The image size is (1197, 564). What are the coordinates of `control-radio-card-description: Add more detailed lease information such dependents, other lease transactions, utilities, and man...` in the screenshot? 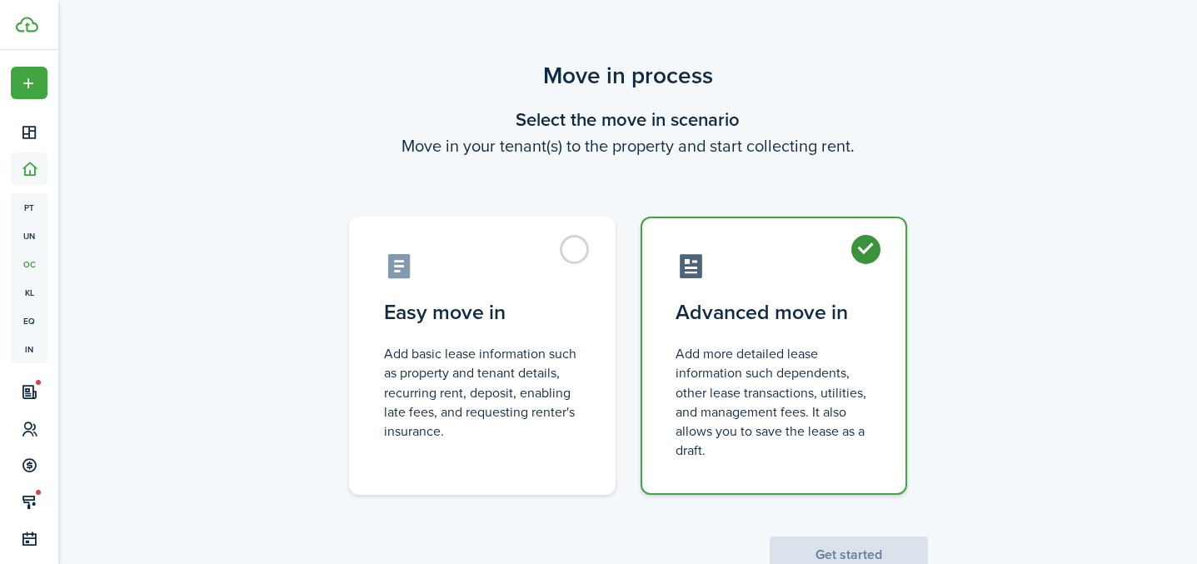 It's located at (774, 402).